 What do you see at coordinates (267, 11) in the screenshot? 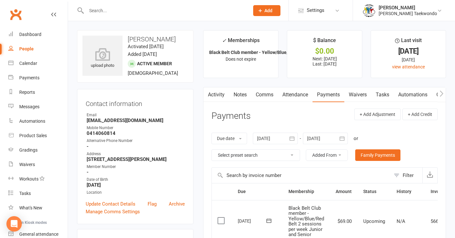
I see `button: Add` at bounding box center [267, 11].